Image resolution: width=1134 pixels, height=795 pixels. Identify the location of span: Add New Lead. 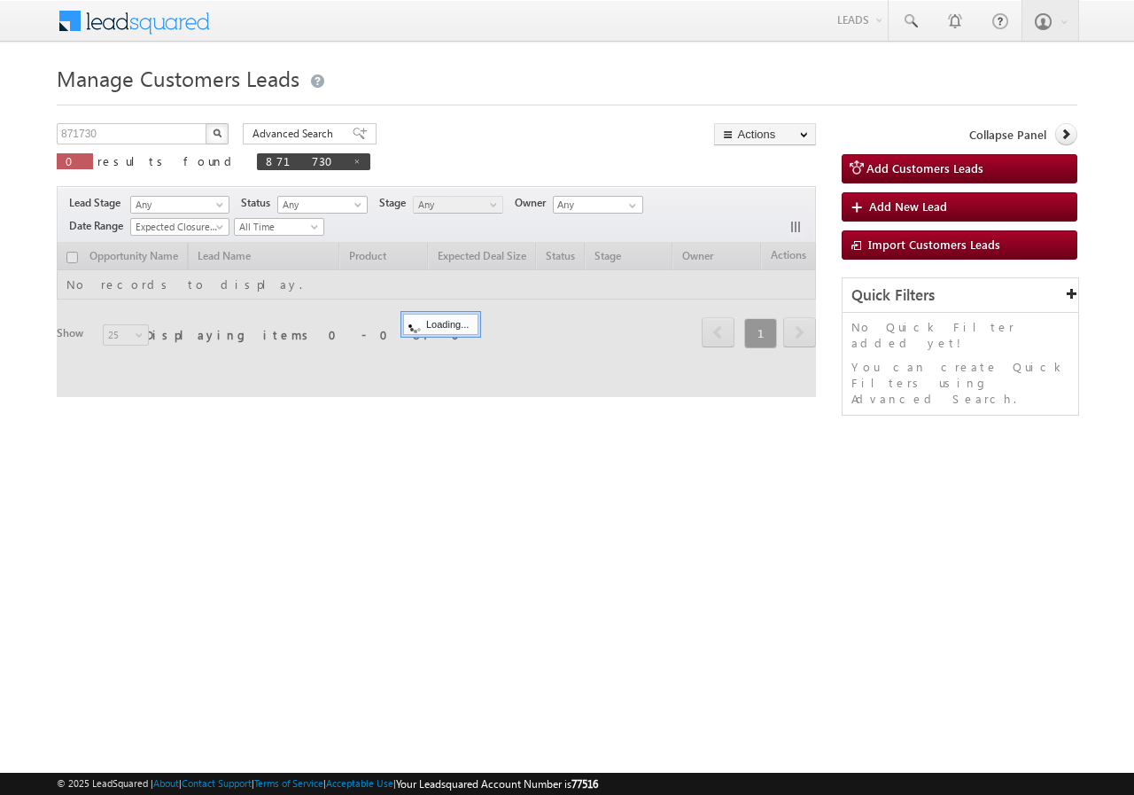
(908, 206).